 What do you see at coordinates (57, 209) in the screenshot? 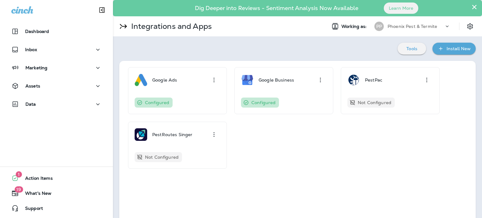
I see `button: Support` at bounding box center [57, 209].